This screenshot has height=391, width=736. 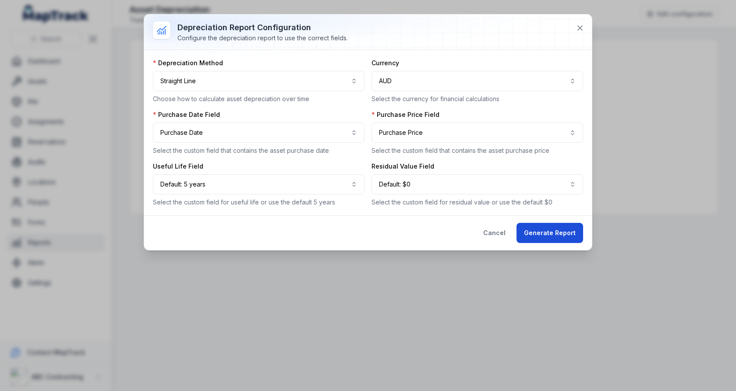 What do you see at coordinates (259, 99) in the screenshot?
I see `p: Choose how to calculate asset depreciation over time` at bounding box center [259, 99].